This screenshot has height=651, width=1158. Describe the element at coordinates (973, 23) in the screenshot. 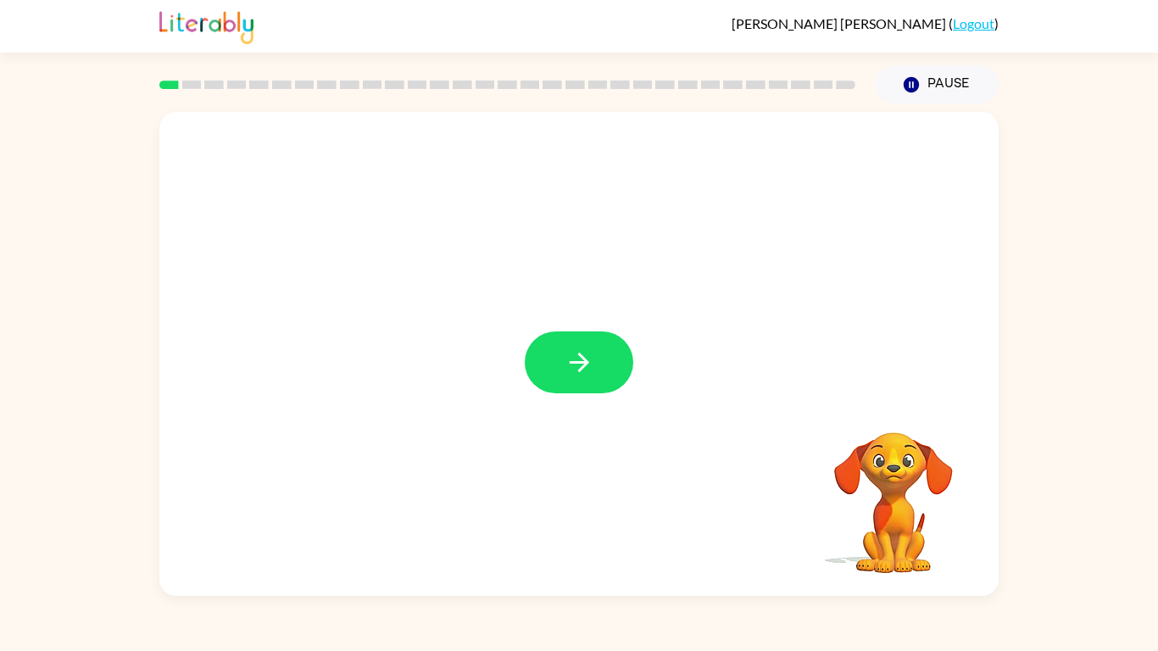

I see `a: Logout` at that location.